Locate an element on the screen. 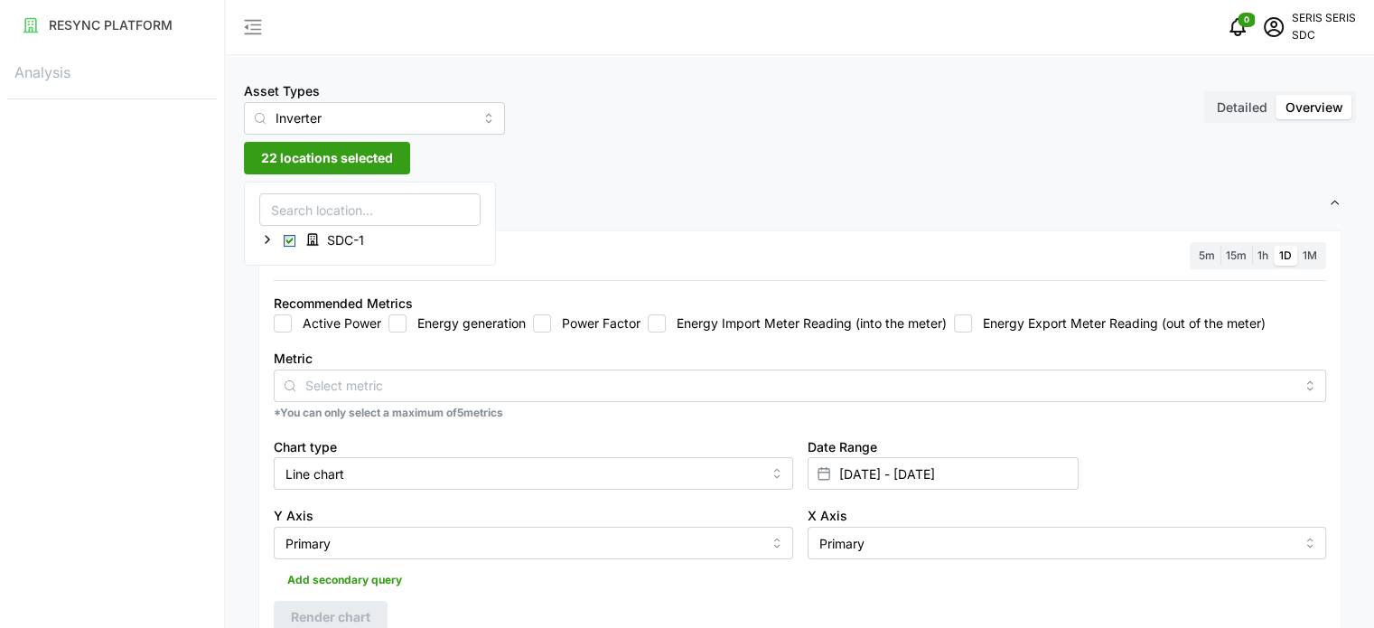 The width and height of the screenshot is (1374, 628). label: Chart type is located at coordinates (305, 447).